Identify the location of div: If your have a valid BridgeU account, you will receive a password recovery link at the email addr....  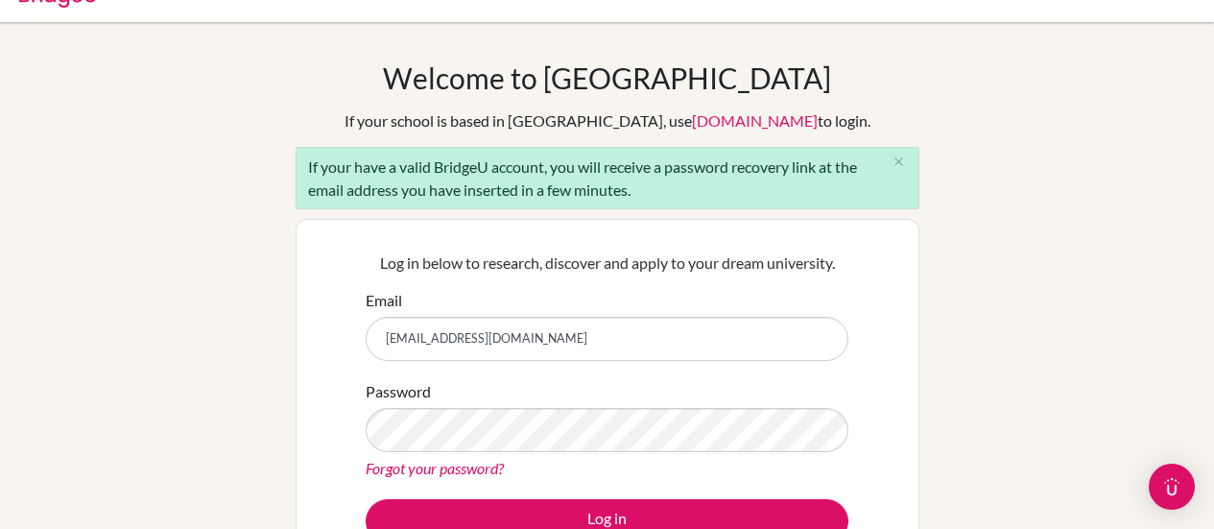
(607, 178).